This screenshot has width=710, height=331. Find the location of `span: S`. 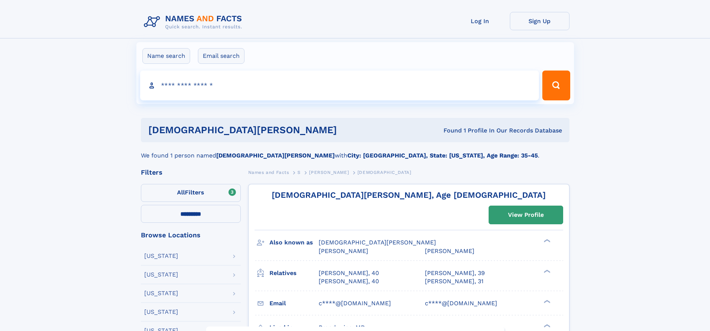

span: S is located at coordinates (299, 172).